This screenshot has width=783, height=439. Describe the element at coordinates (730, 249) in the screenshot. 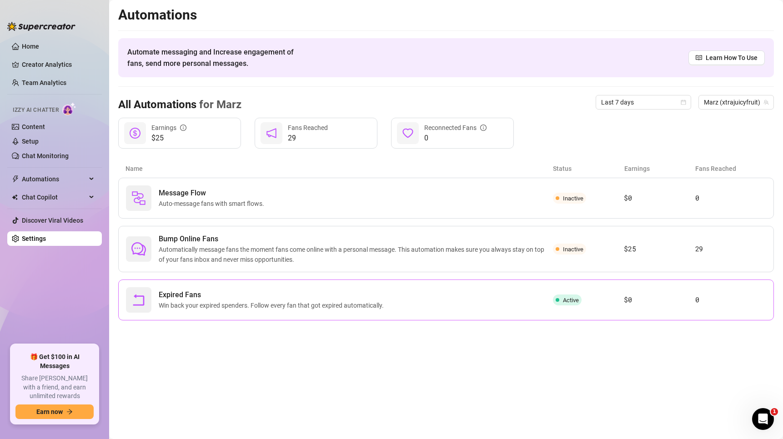

I see `article: 29` at that location.